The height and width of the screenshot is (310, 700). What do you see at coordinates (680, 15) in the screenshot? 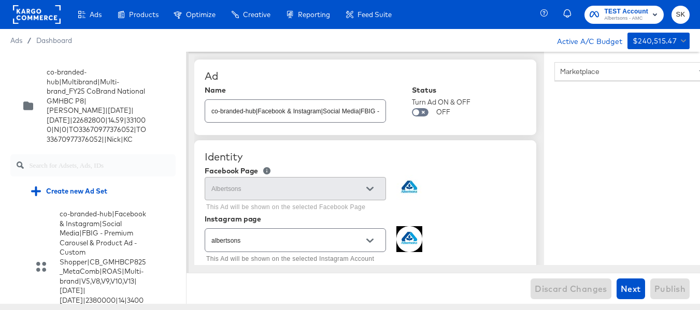
I see `button: SK` at bounding box center [680, 15].